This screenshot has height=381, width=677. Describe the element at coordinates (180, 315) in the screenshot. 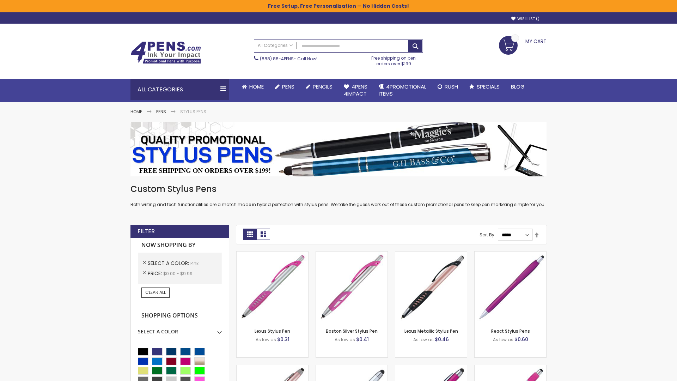

I see `strong: Shopping Options` at that location.